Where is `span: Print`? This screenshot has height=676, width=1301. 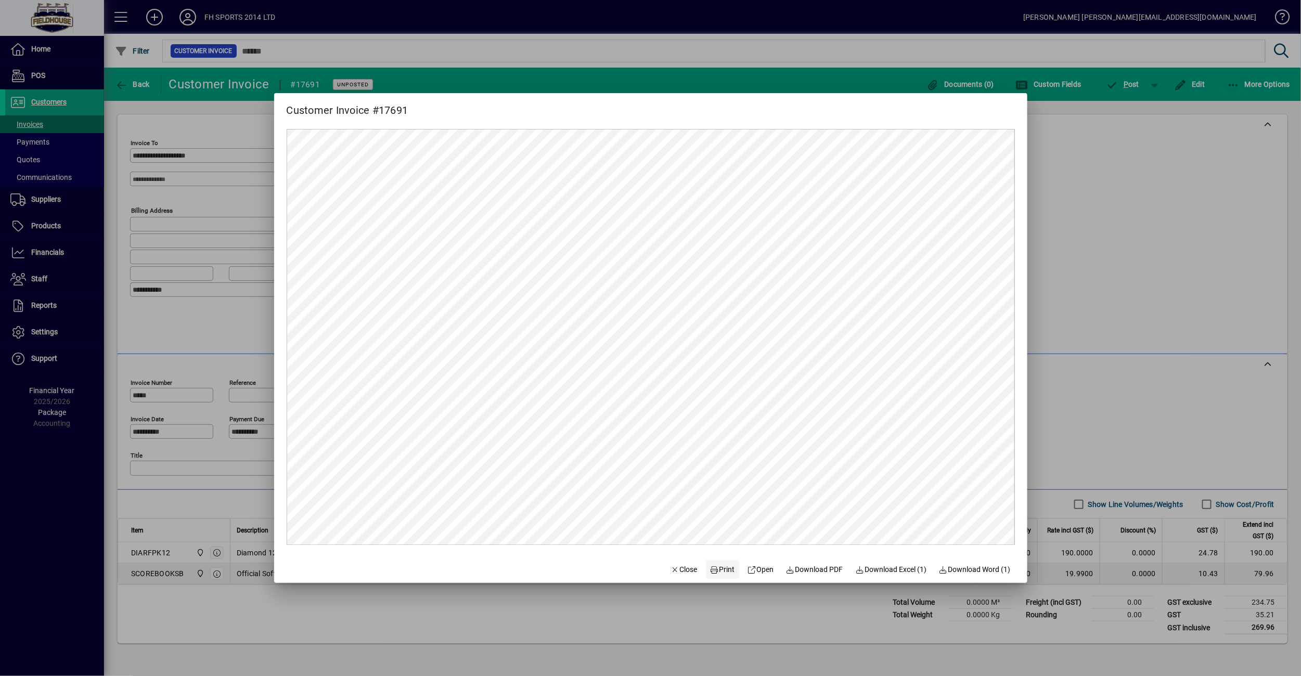
span: Print is located at coordinates (722, 569).